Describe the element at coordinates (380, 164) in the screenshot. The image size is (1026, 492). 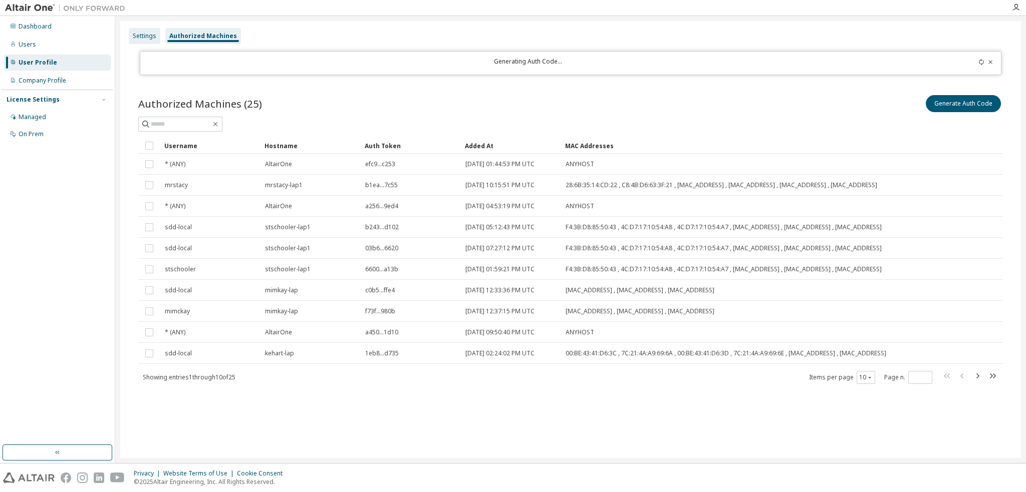
I see `span: efc9...c253` at that location.